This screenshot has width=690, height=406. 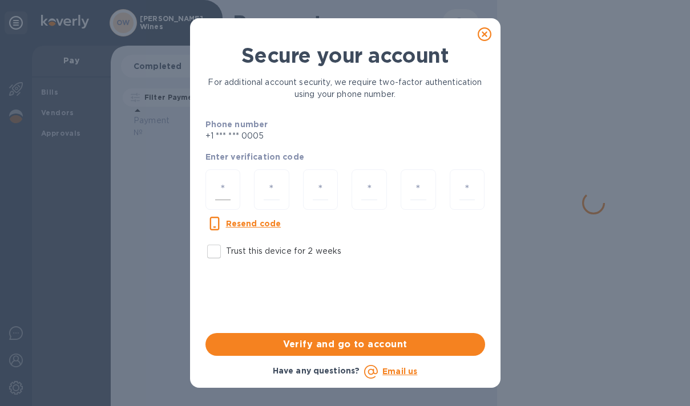 What do you see at coordinates (345, 345) in the screenshot?
I see `button: Verify and go to account` at bounding box center [345, 345].